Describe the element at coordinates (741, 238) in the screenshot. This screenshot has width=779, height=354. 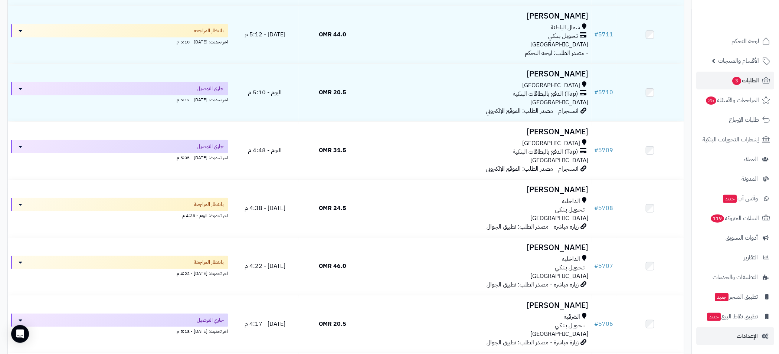
I see `span: أدوات التسويق` at that location.